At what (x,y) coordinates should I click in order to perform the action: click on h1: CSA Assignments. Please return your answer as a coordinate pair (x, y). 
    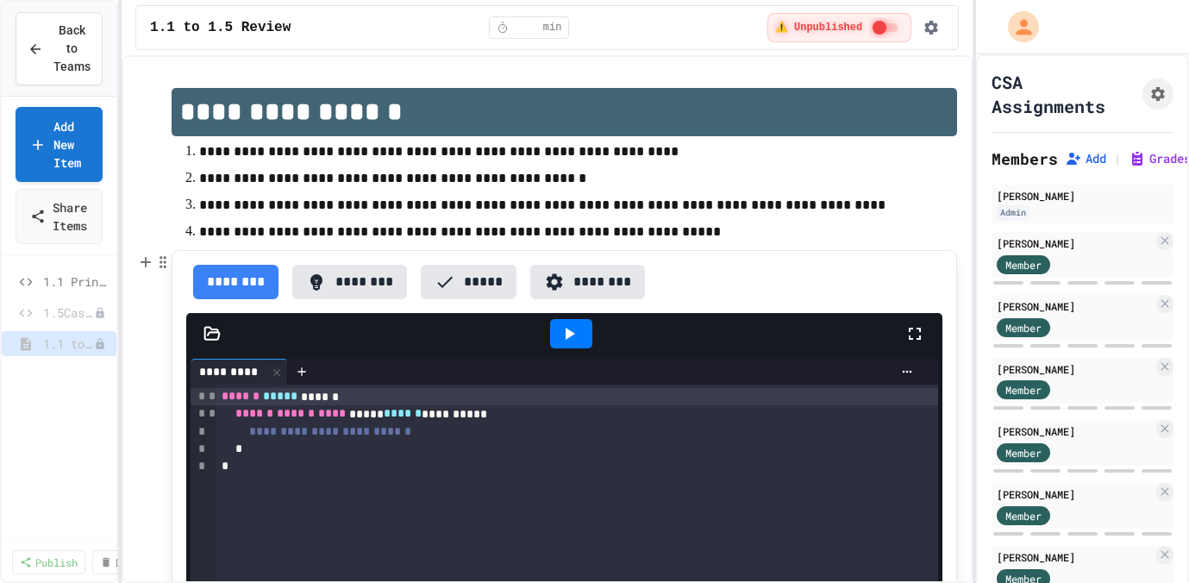
    Looking at the image, I should click on (1063, 94).